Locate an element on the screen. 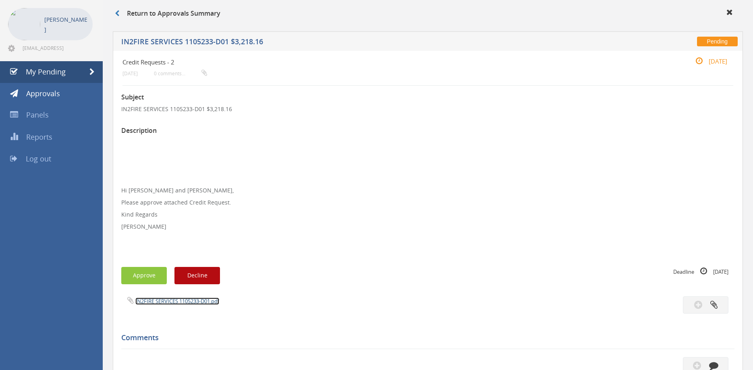 Image resolution: width=753 pixels, height=370 pixels. h5: IN2FIRE SERVICES 1105233-D01 $3,218.16 is located at coordinates (337, 43).